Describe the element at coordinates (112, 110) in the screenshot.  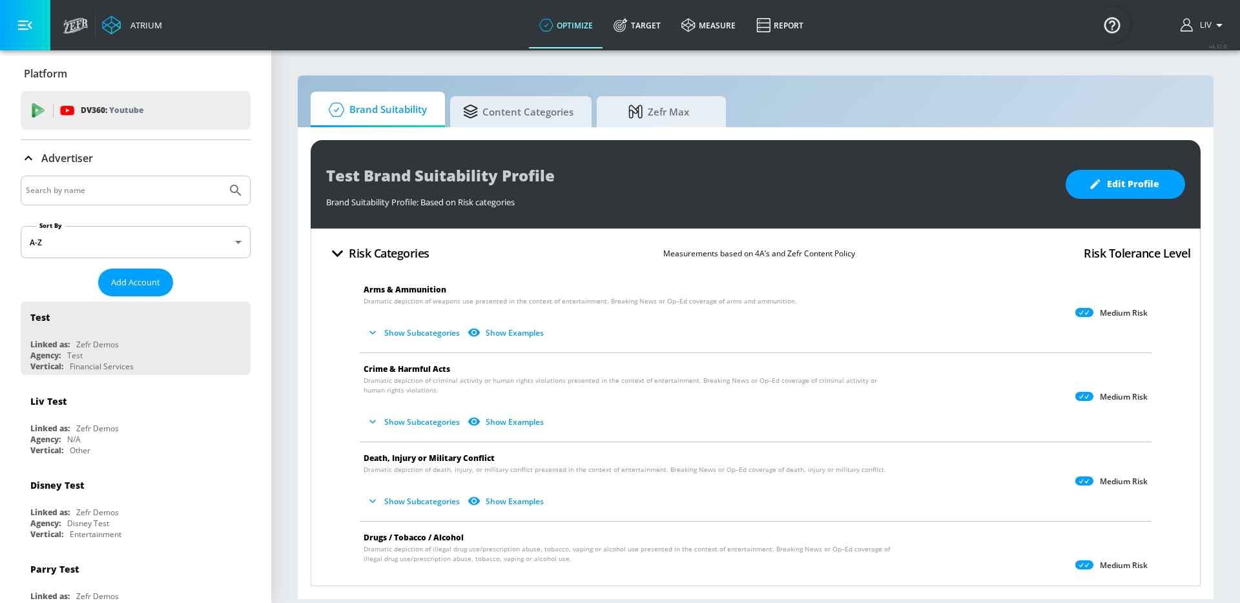
I see `p: DV360:` at that location.